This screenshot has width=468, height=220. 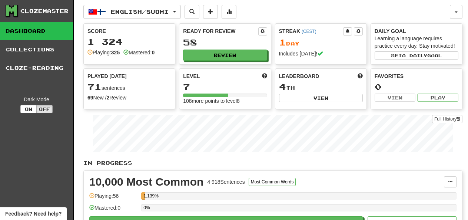 What do you see at coordinates (129, 41) in the screenshot?
I see `div: 1 324` at bounding box center [129, 41].